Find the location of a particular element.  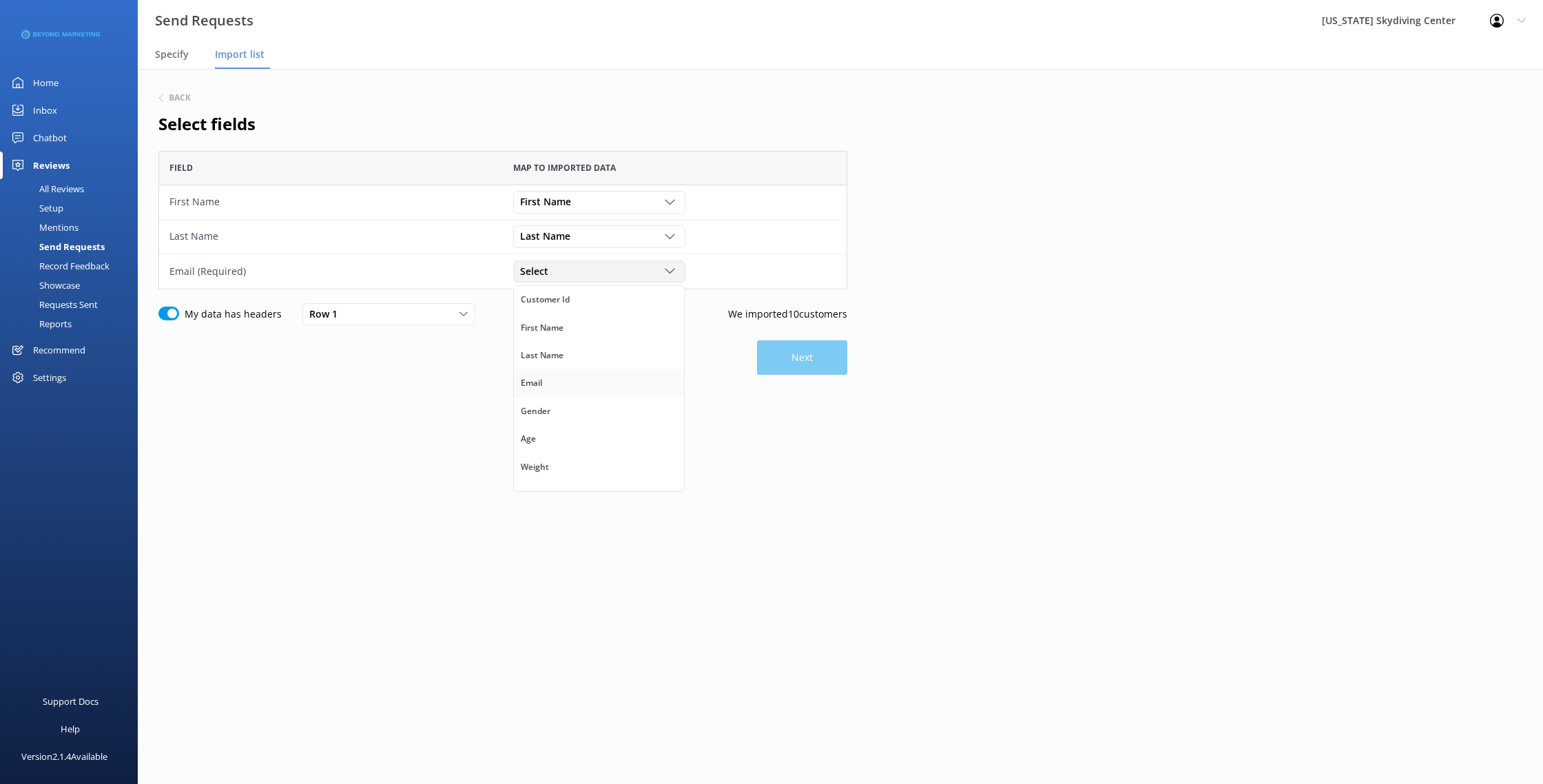

span: Row 1 is located at coordinates (327, 314).